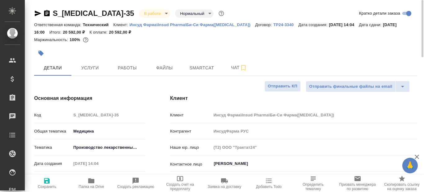 Image resolution: width=424 pixels, height=192 pixels. I want to click on div: Производство лекарственных препаратов, so click(108, 147).